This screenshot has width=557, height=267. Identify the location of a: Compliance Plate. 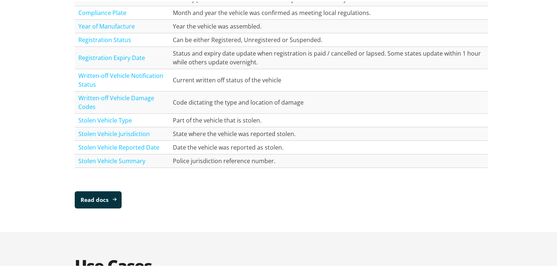
(102, 11).